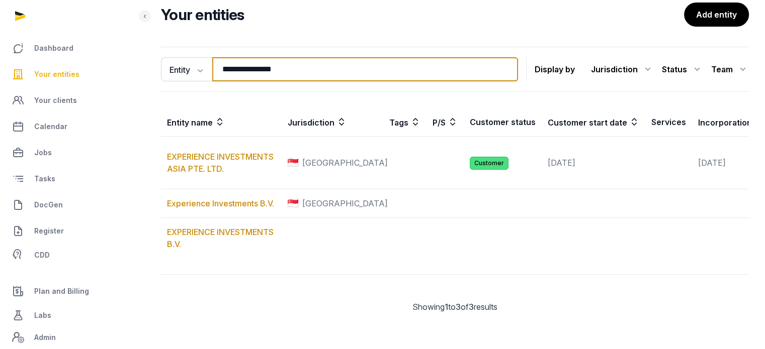 The height and width of the screenshot is (349, 765). I want to click on a: DocGen, so click(72, 205).